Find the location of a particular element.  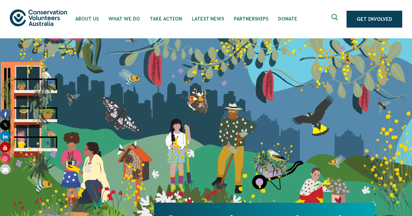

span: Partnerships is located at coordinates (251, 19).